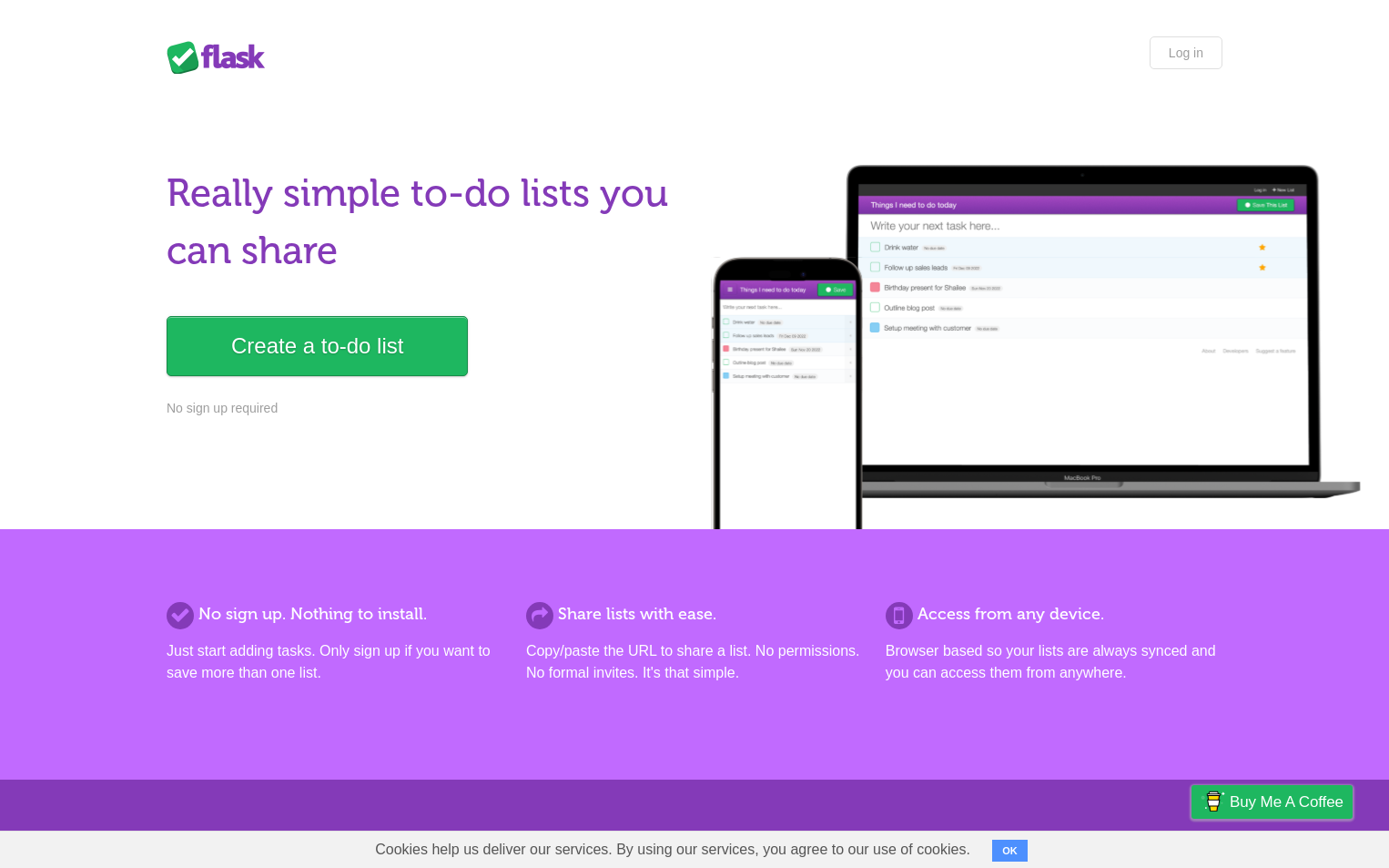 The height and width of the screenshot is (868, 1389). Describe the element at coordinates (1286, 801) in the screenshot. I see `span: Buy me a coffee` at that location.